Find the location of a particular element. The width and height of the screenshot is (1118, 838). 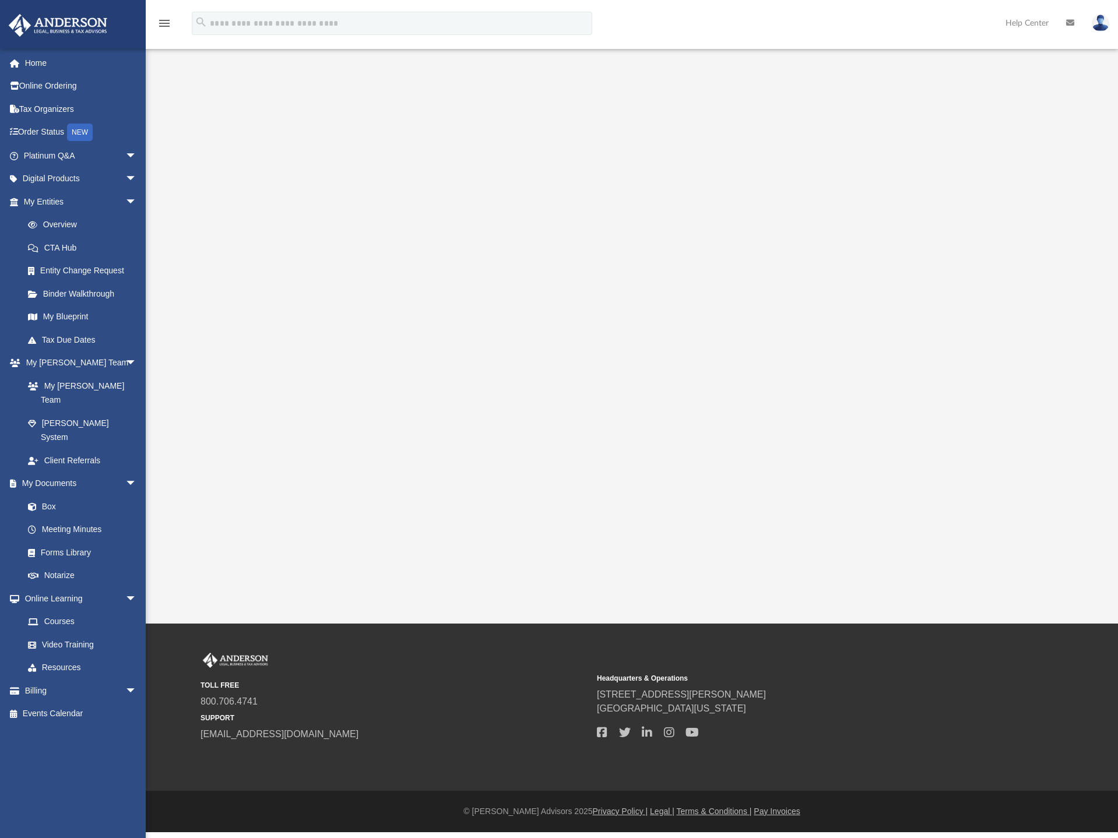

a: Overview is located at coordinates (85, 225).